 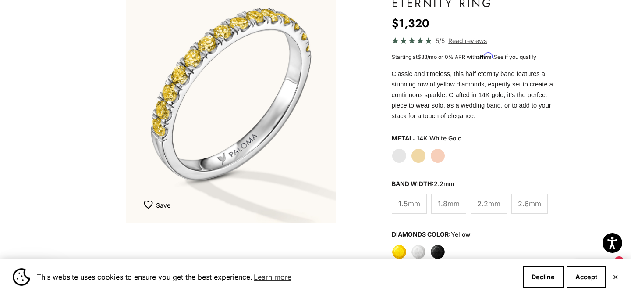 What do you see at coordinates (489, 203) in the screenshot?
I see `span: 2.2mm` at bounding box center [489, 203].